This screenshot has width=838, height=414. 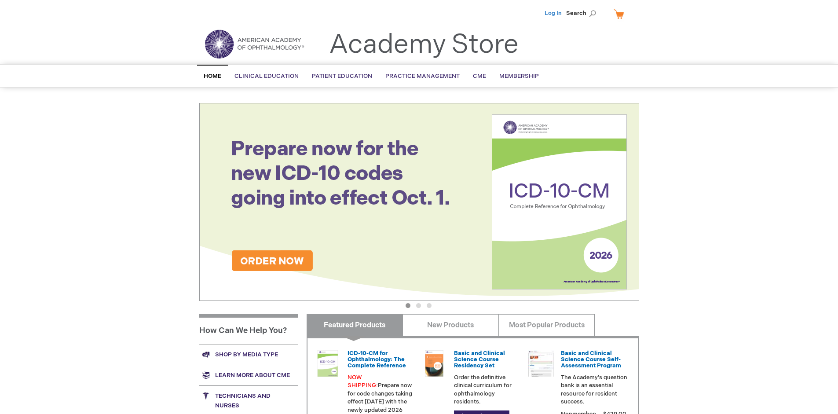 I want to click on button: 3 of 3, so click(x=429, y=305).